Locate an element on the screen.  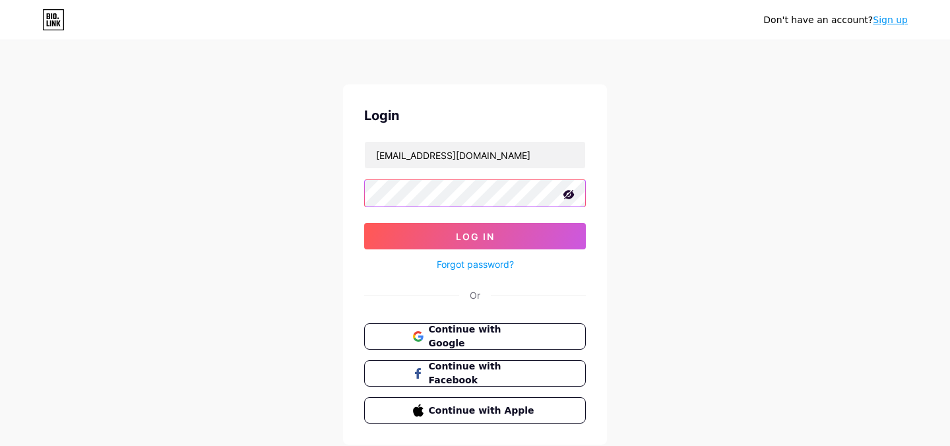
a: Forgot password? is located at coordinates (475, 264).